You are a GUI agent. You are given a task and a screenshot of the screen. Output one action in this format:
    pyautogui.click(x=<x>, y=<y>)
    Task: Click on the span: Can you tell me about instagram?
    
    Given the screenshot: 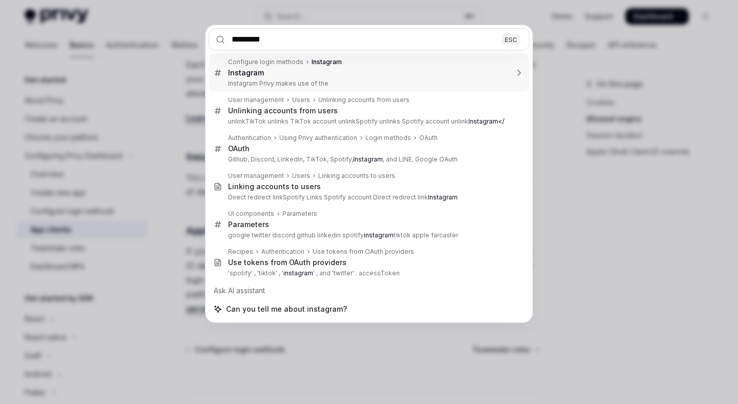 What is the action you would take?
    pyautogui.click(x=287, y=309)
    